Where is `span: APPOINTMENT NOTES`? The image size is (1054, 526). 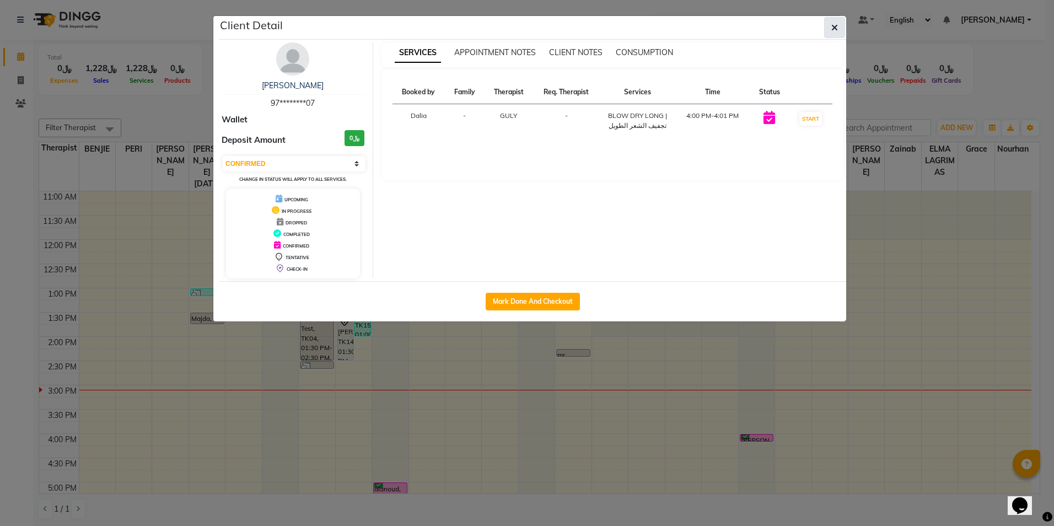
span: APPOINTMENT NOTES is located at coordinates (495, 52).